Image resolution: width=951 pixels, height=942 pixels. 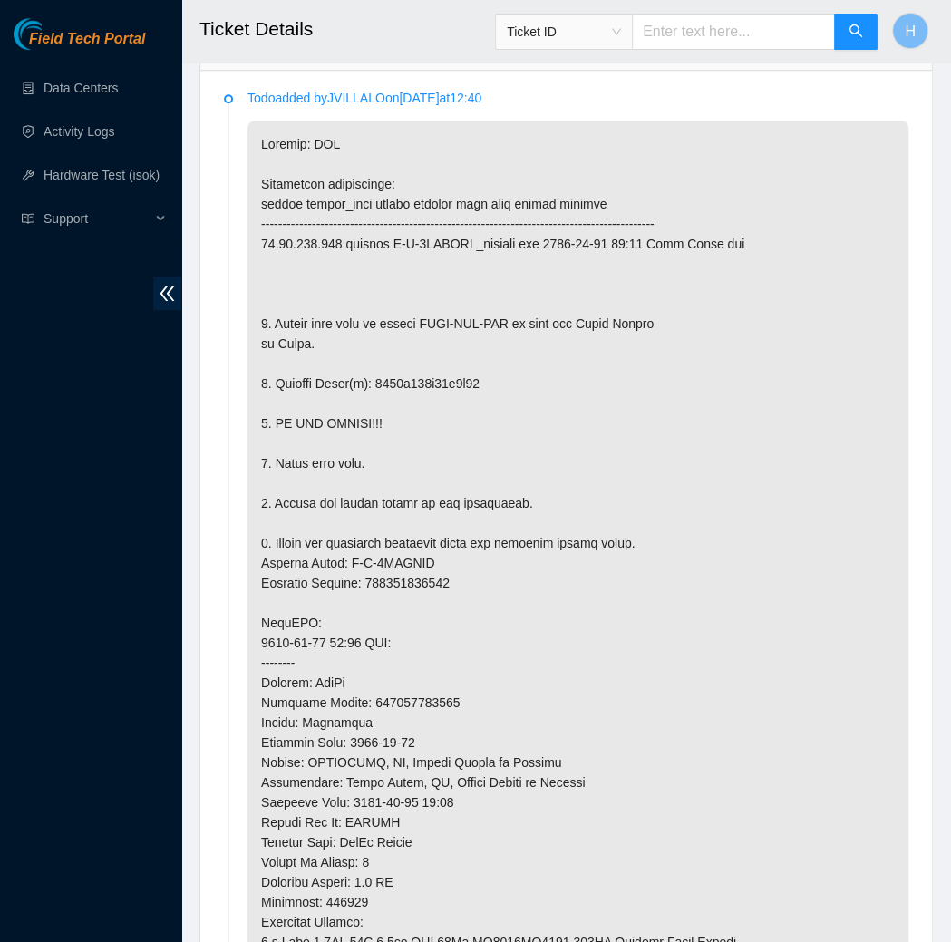 What do you see at coordinates (79, 44) in the screenshot?
I see `a: Akamai TechnologiesField Tech Portal` at bounding box center [79, 44].